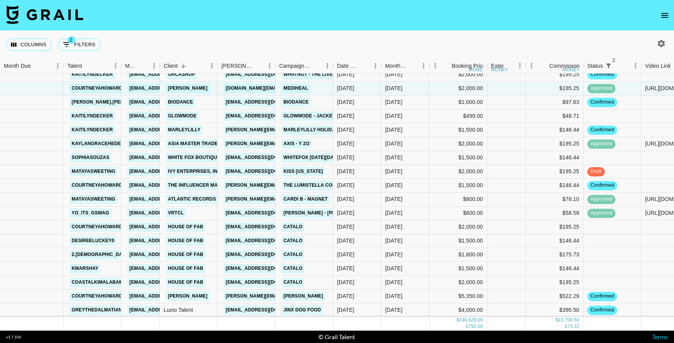 The image size is (674, 343). I want to click on div: $522.29, so click(554, 296).